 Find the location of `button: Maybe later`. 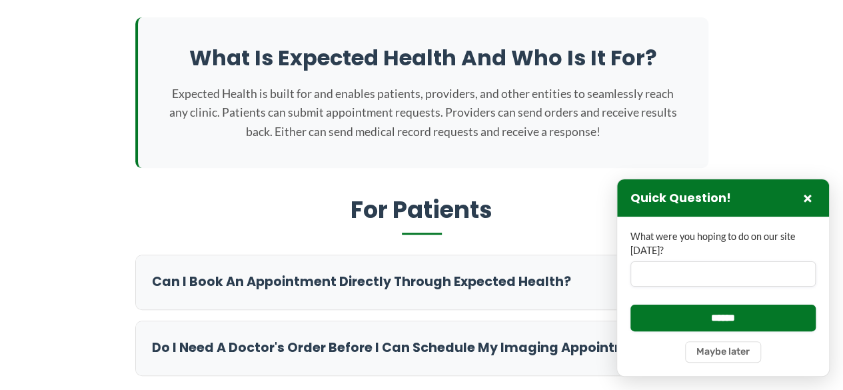

button: Maybe later is located at coordinates (723, 352).